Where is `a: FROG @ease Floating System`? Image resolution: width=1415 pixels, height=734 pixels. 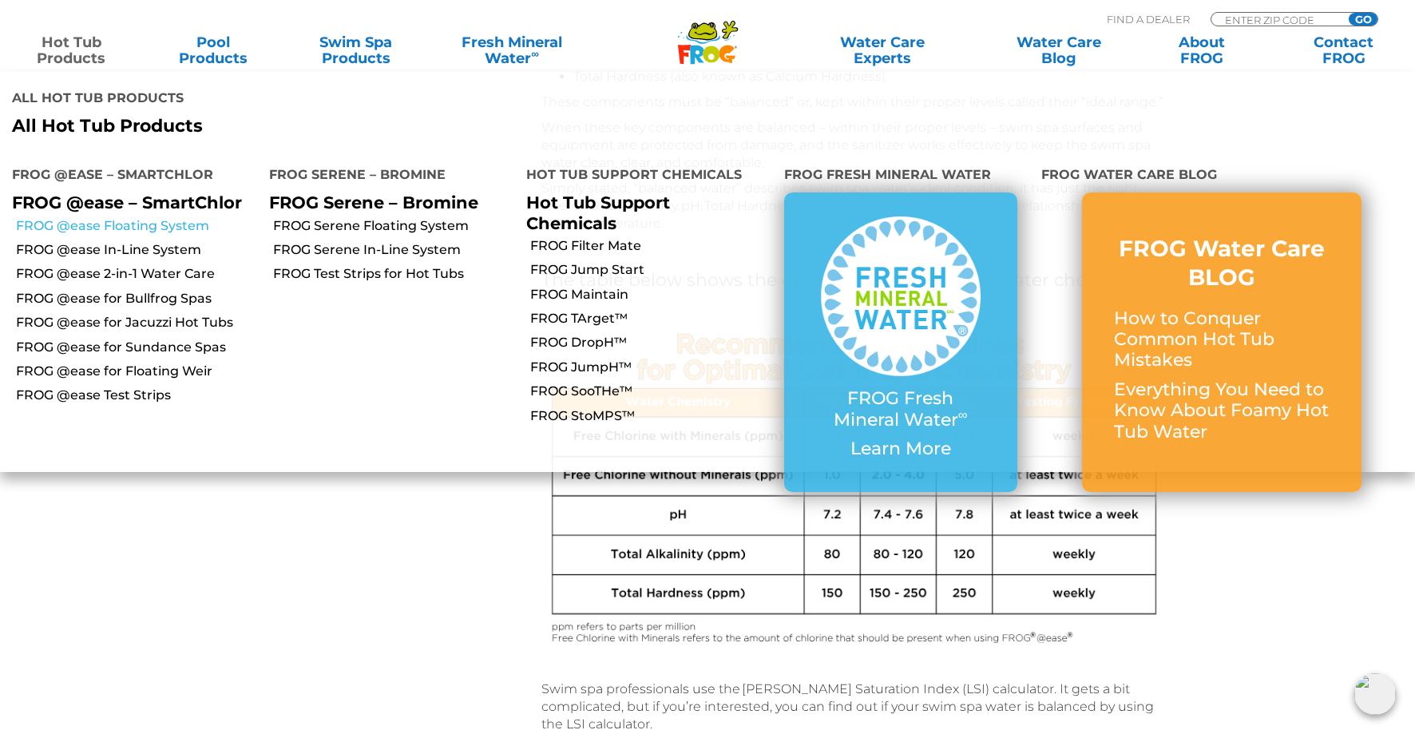
a: FROG @ease Floating System is located at coordinates (137, 226).